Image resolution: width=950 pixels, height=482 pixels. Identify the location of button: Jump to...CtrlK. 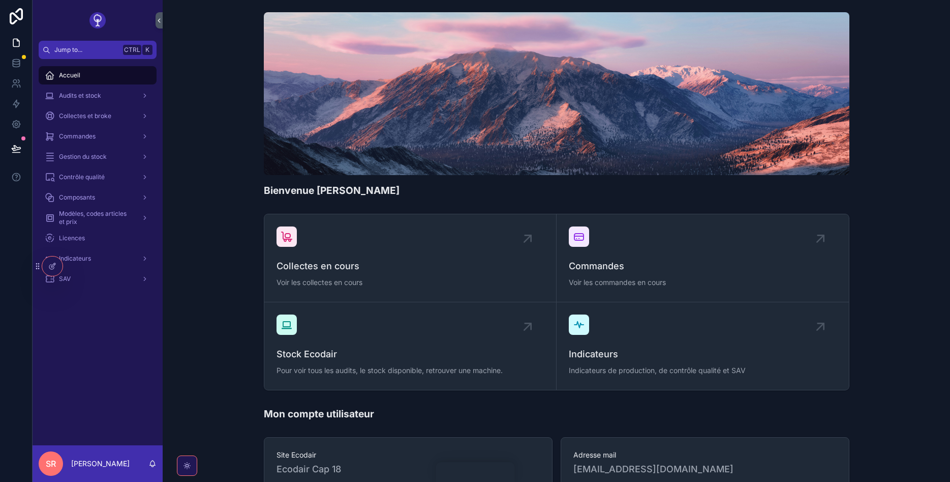
(98, 50).